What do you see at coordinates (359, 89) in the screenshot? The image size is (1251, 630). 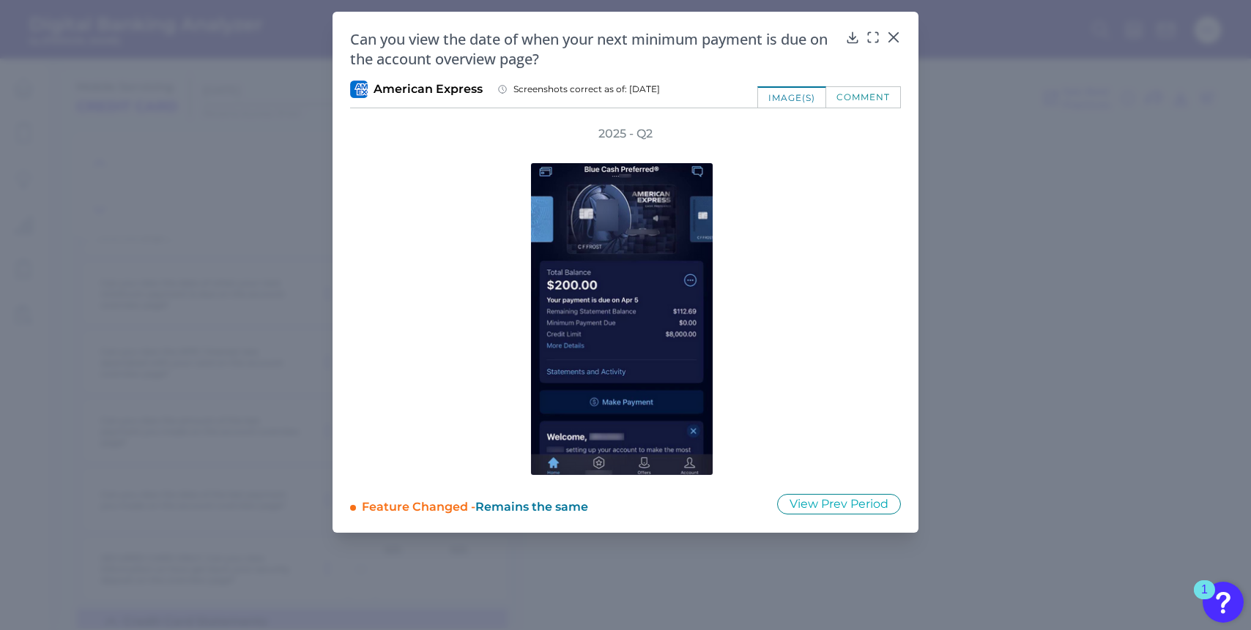 I see `img: American Express` at bounding box center [359, 89].